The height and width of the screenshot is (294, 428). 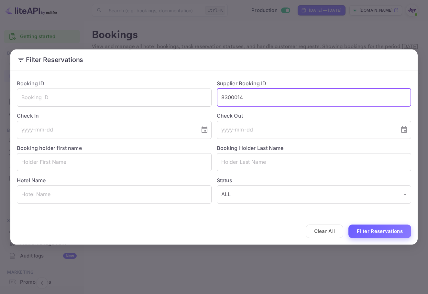 I want to click on label: Check In, so click(x=114, y=116).